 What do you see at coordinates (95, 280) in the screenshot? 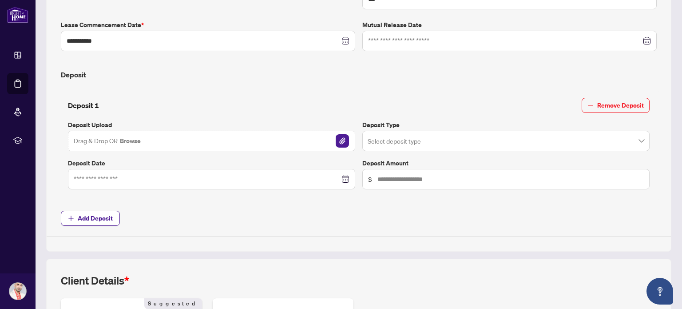
I see `h2: Client Details` at bounding box center [95, 280].